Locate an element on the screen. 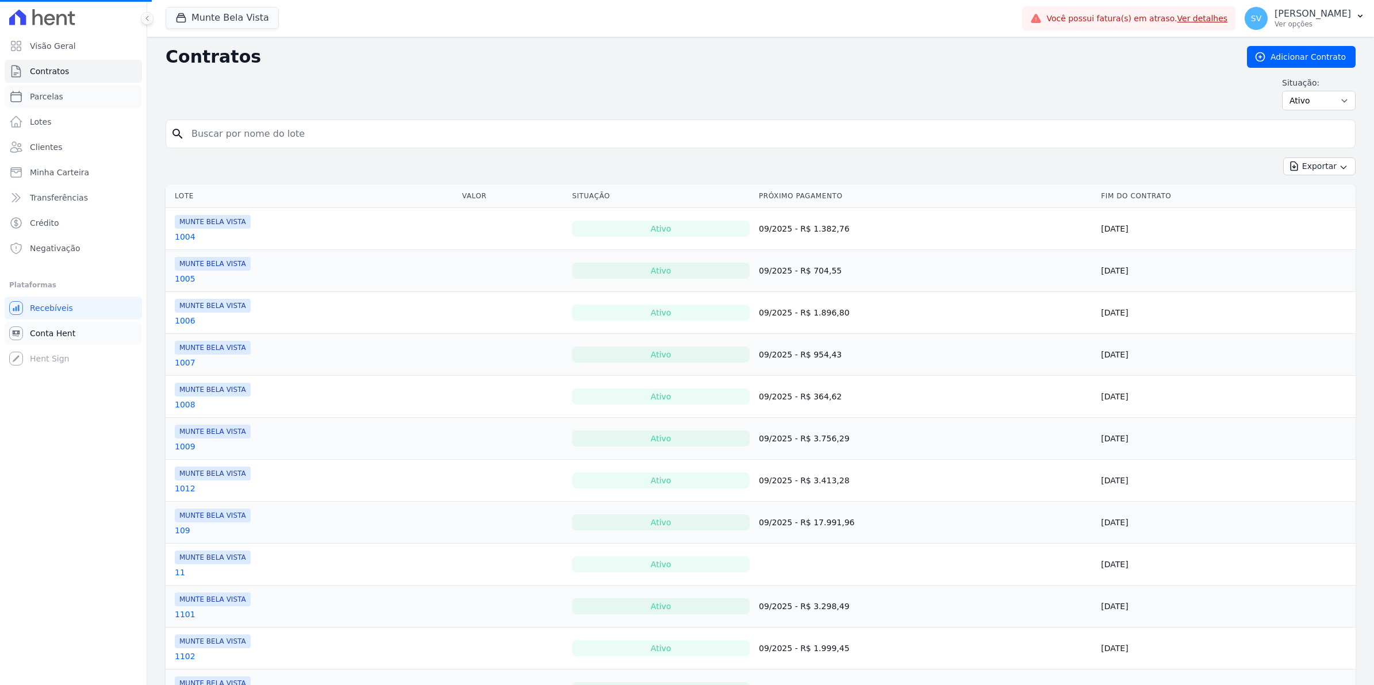  span: Você possui fatura(s) em atraso. is located at coordinates (1136, 18).